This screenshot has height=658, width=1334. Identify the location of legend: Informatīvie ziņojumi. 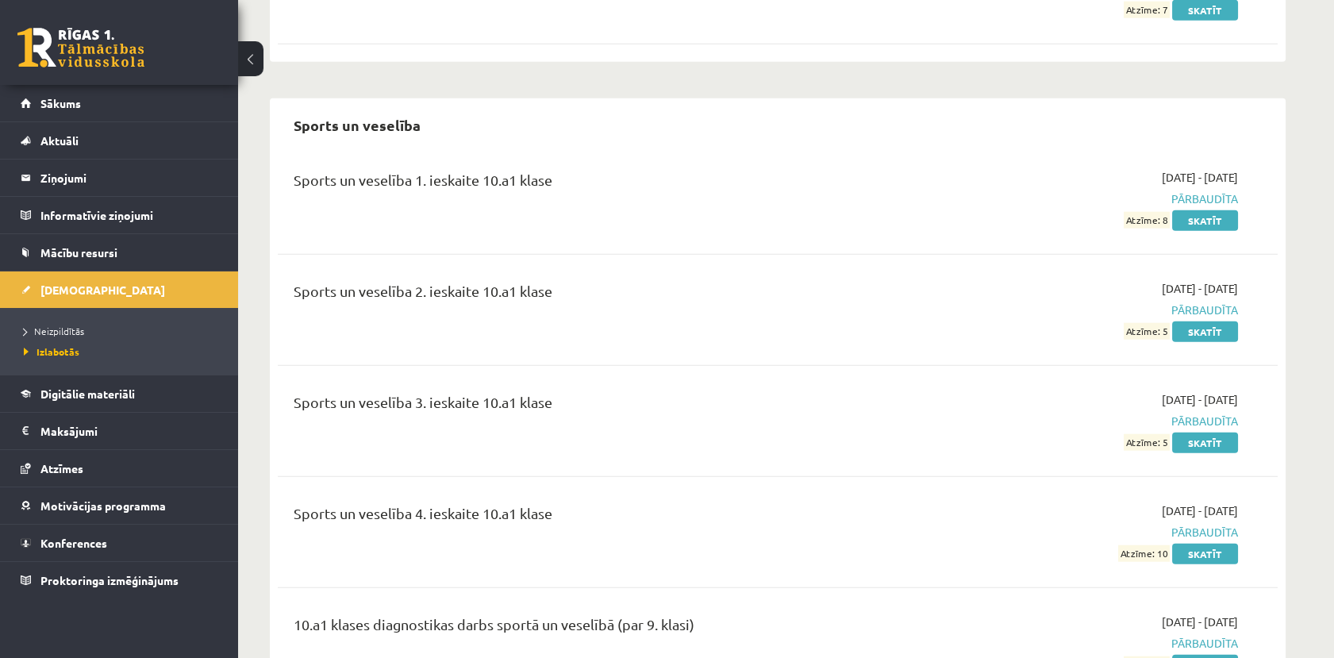
(129, 215).